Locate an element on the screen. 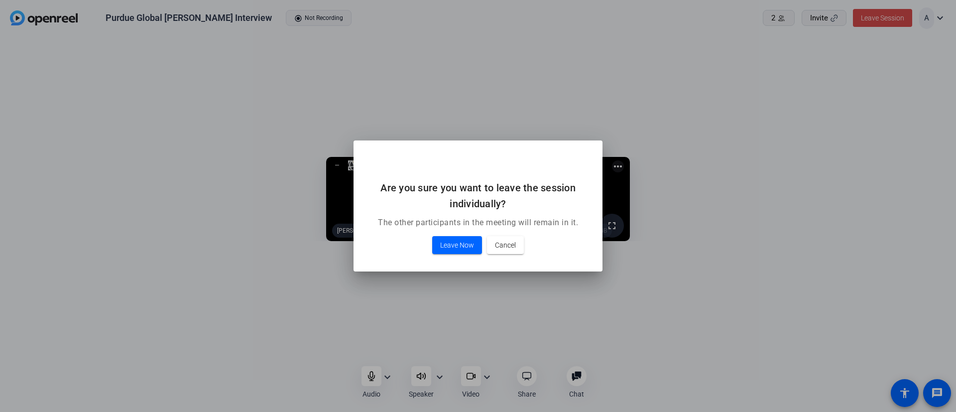  button: Cancel is located at coordinates (505, 245).